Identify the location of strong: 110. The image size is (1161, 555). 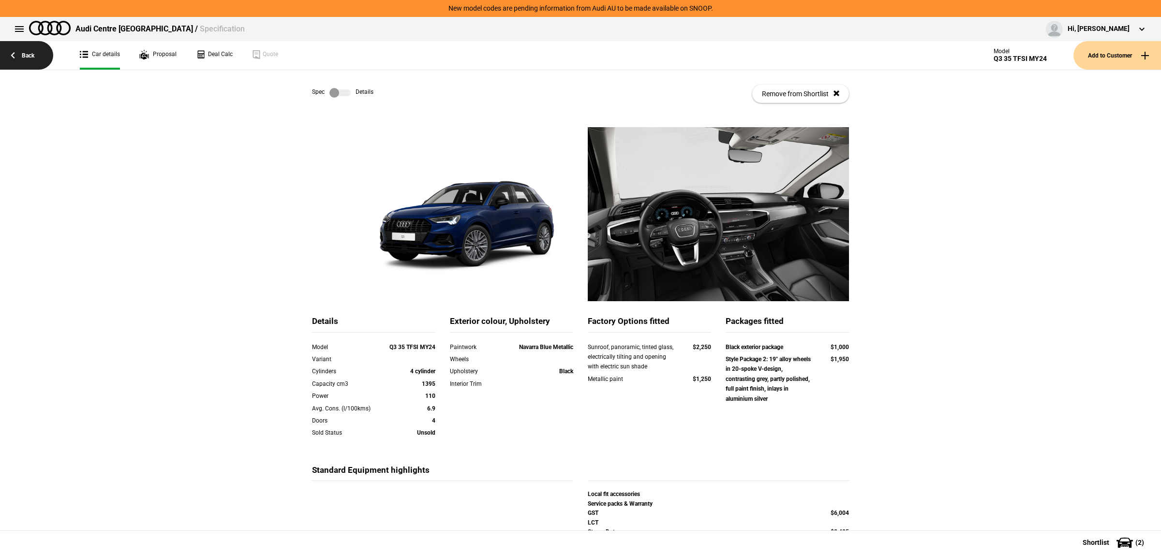
(430, 396).